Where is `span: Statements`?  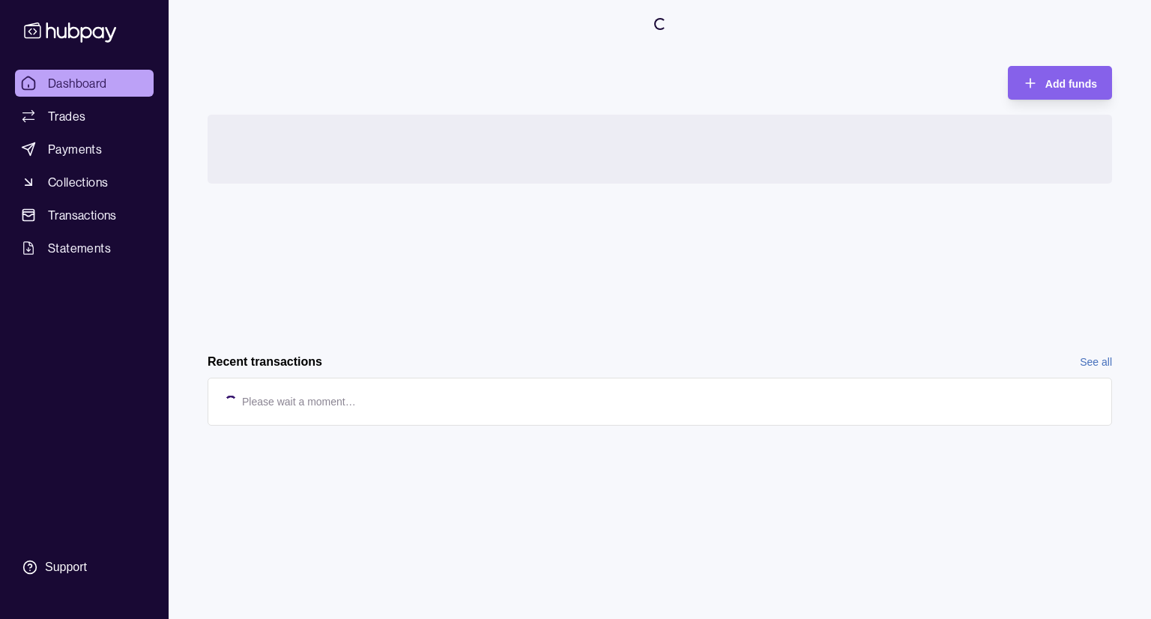 span: Statements is located at coordinates (79, 248).